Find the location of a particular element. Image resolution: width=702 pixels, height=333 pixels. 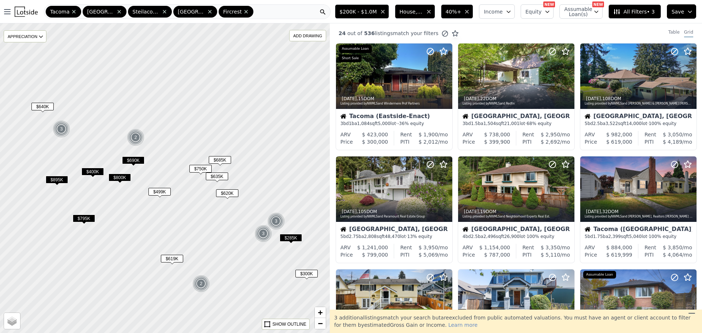

time: 2025-08-23 18:53 is located at coordinates (471, 99).